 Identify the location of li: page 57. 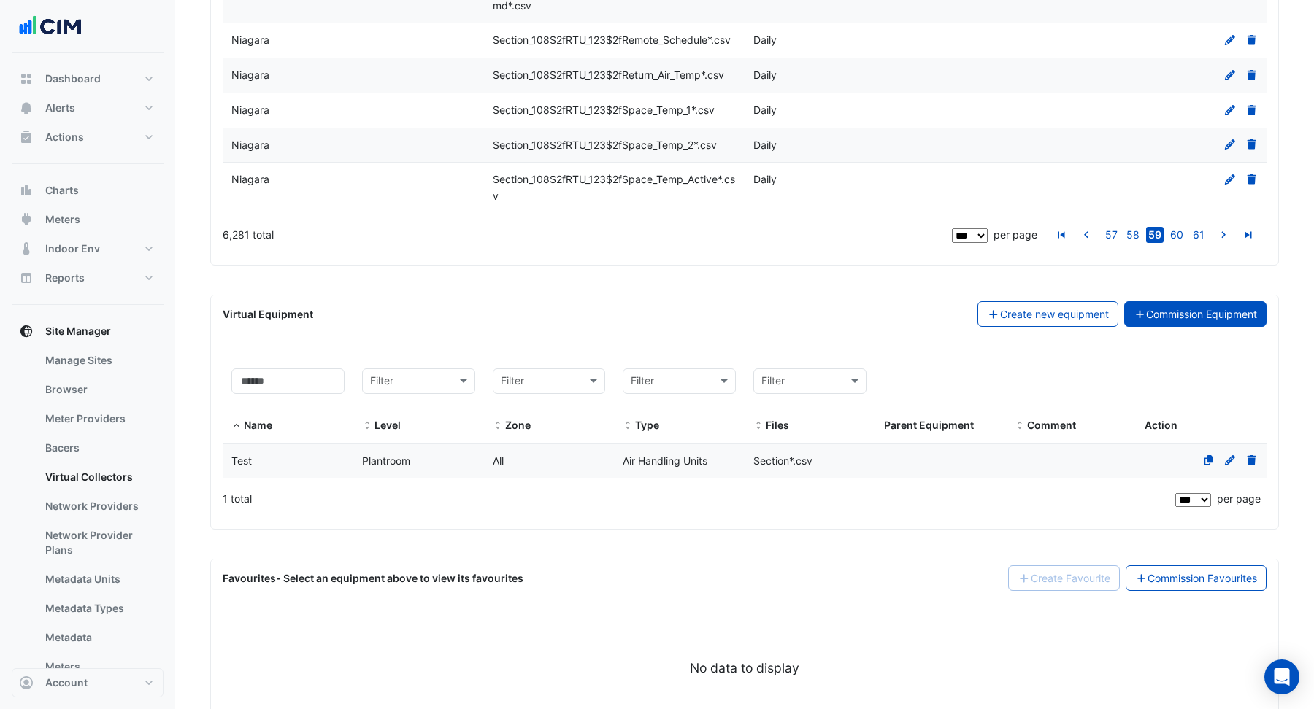
(1111, 235).